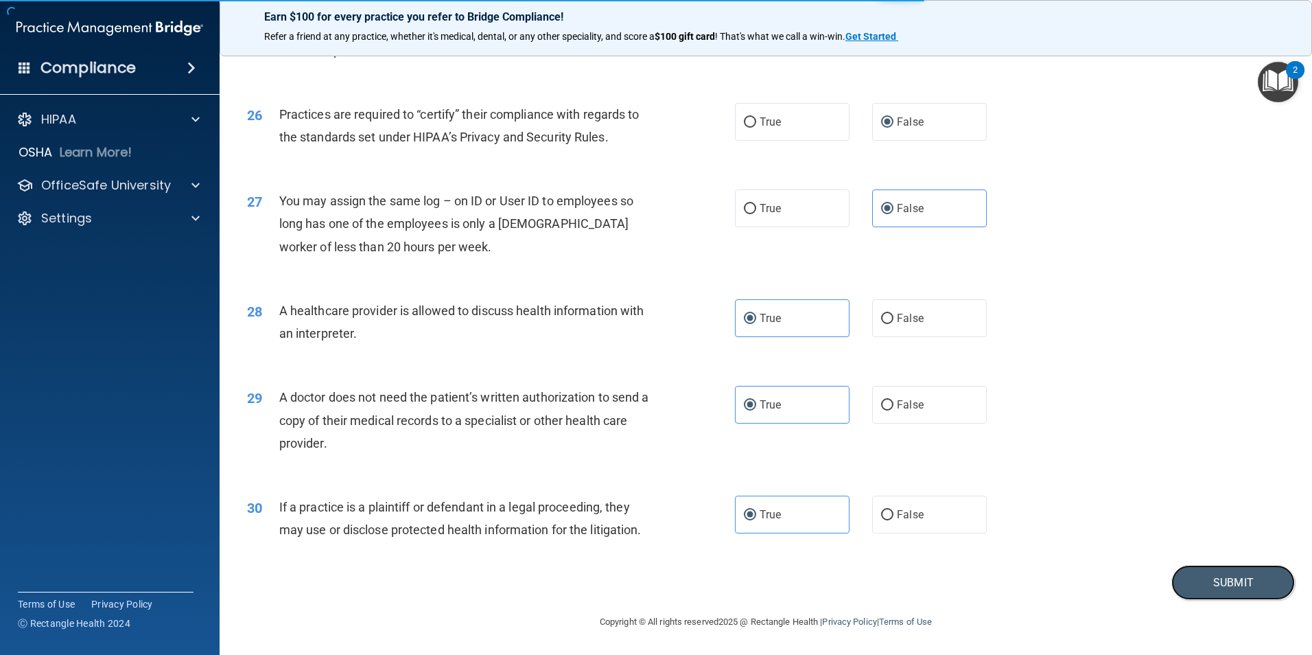  Describe the element at coordinates (1233, 582) in the screenshot. I see `button: Submit` at that location.